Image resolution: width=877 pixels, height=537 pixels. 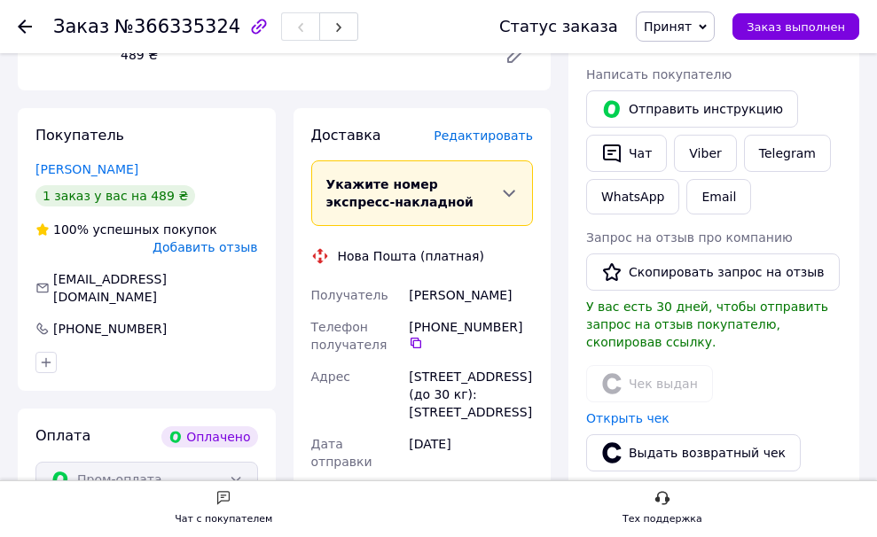 What do you see at coordinates (713, 272) in the screenshot?
I see `button: Скопировать запрос на отзыв` at bounding box center [713, 272].